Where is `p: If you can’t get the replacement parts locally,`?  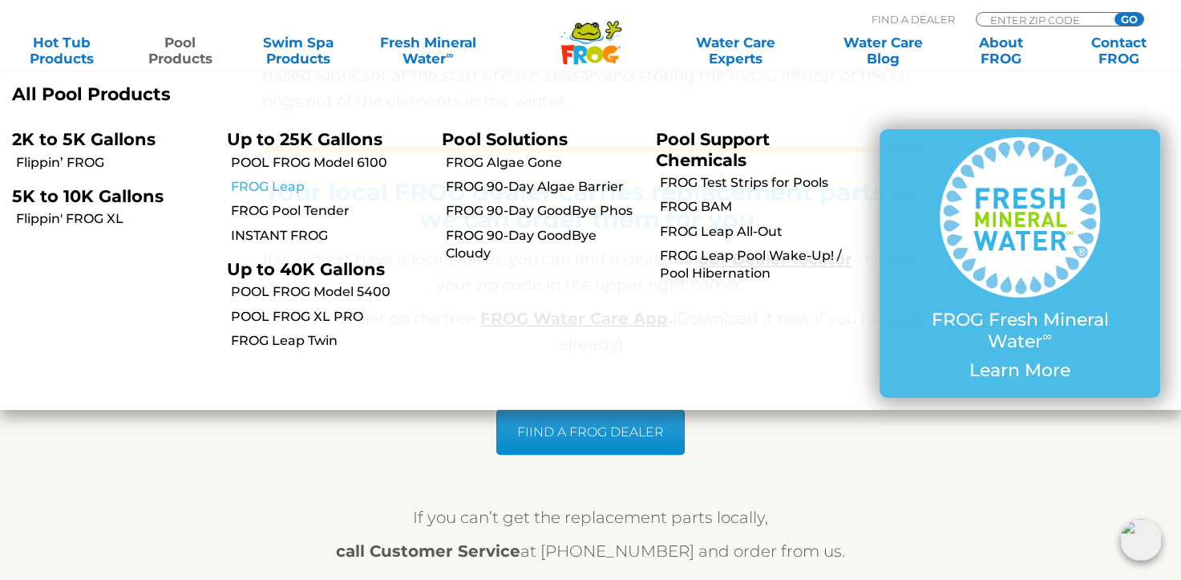 p: If you can’t get the replacement parts locally, is located at coordinates (591, 517).